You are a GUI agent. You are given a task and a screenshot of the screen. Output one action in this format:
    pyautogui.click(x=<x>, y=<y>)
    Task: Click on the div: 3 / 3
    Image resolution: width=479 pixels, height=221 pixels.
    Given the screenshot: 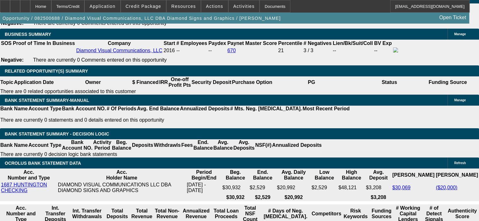 What is the action you would take?
    pyautogui.click(x=317, y=51)
    